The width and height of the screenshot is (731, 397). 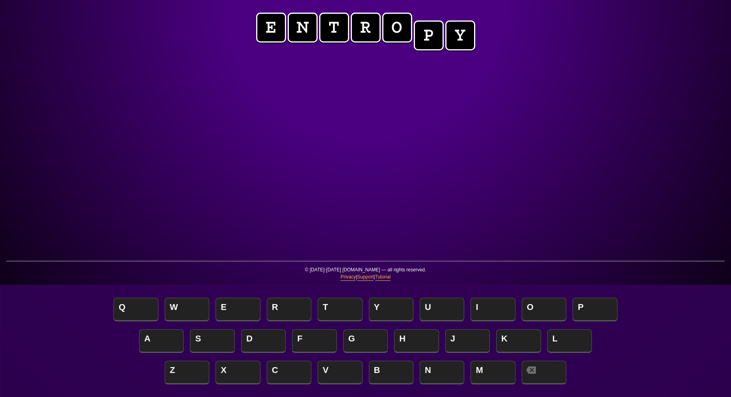 What do you see at coordinates (348, 277) in the screenshot?
I see `a: Privacy` at bounding box center [348, 277].